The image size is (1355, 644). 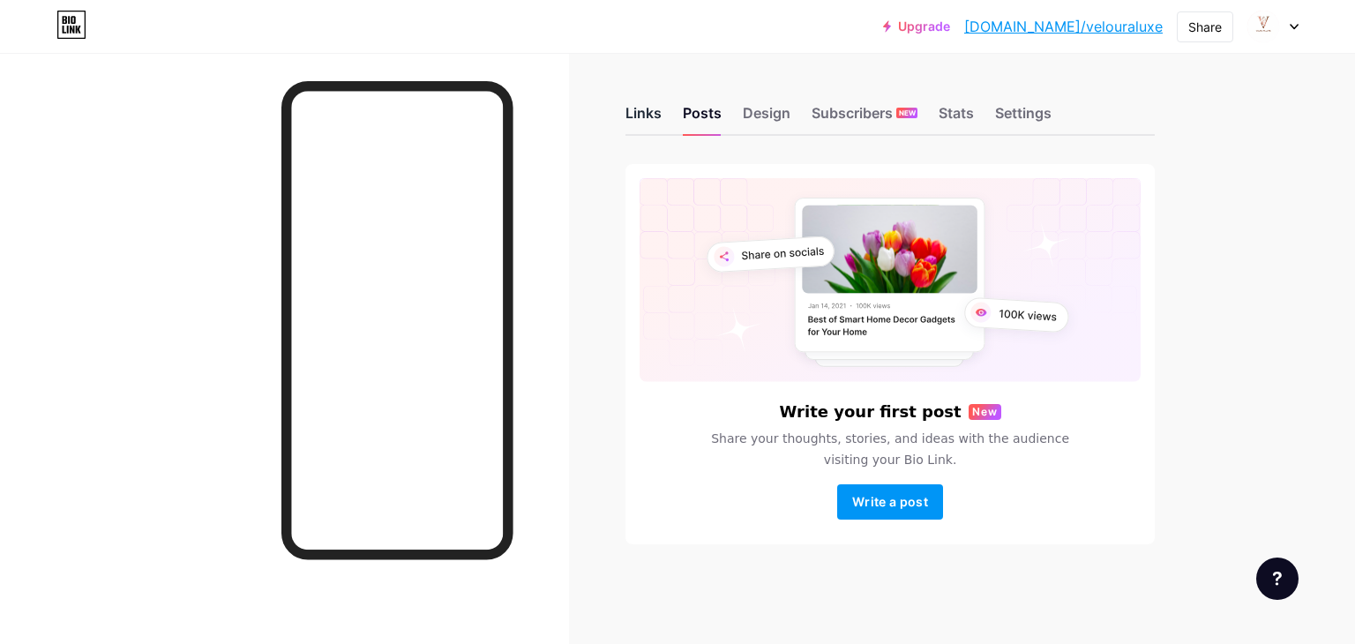 I want to click on h6: Write your first post, so click(x=871, y=412).